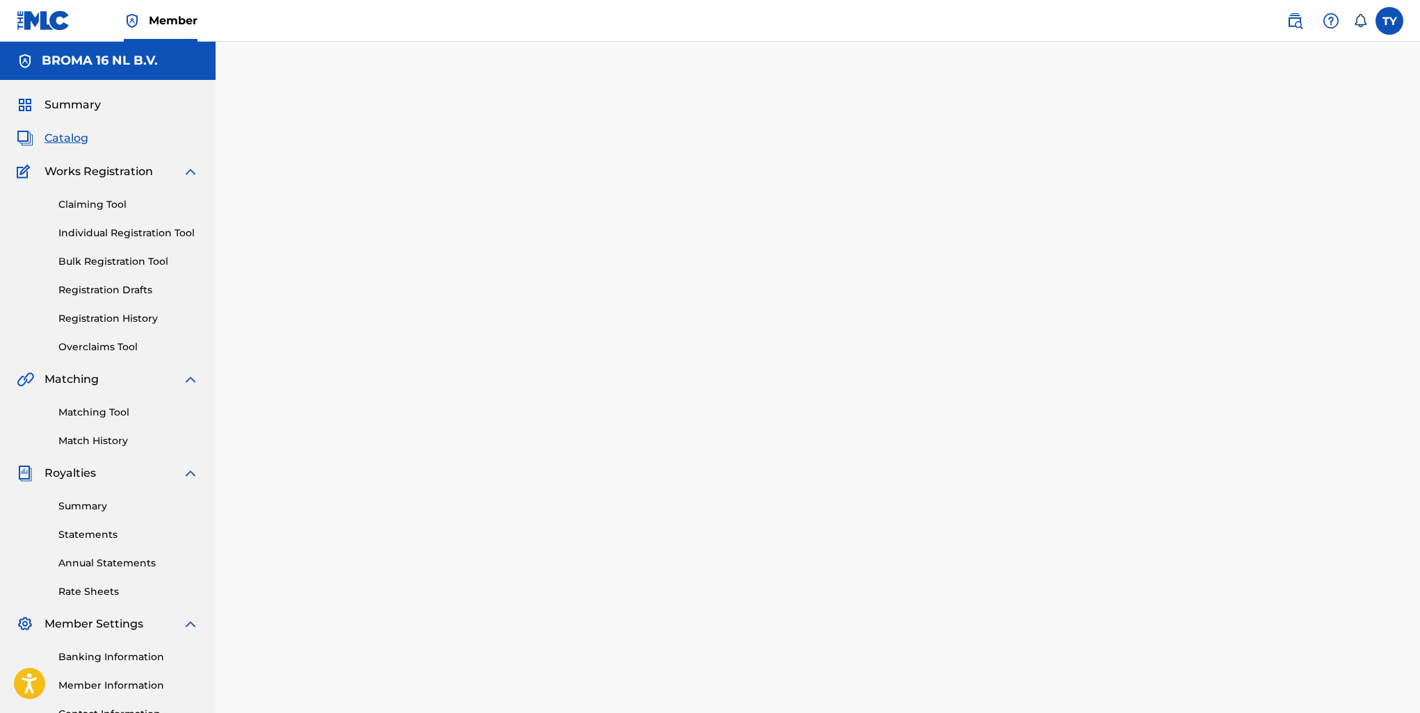 Image resolution: width=1420 pixels, height=713 pixels. I want to click on span: Member, so click(173, 20).